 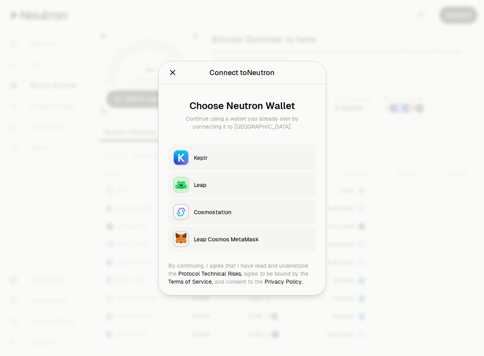 I want to click on button: Close, so click(x=173, y=72).